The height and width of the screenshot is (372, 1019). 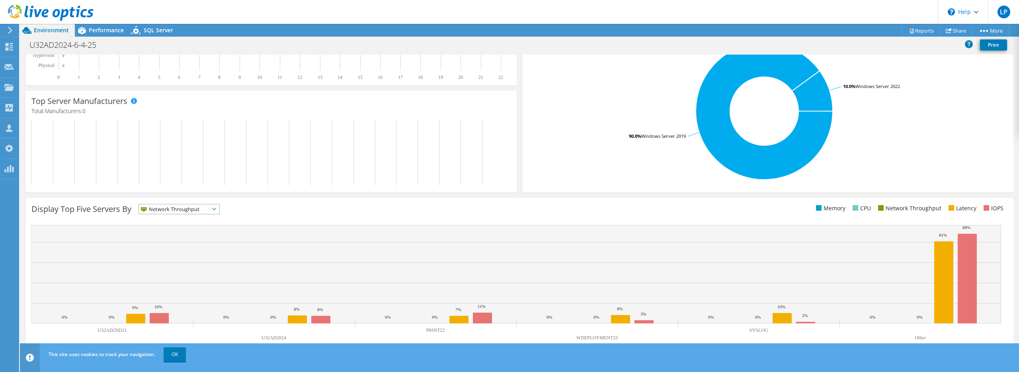 I want to click on text: 2%, so click(x=805, y=315).